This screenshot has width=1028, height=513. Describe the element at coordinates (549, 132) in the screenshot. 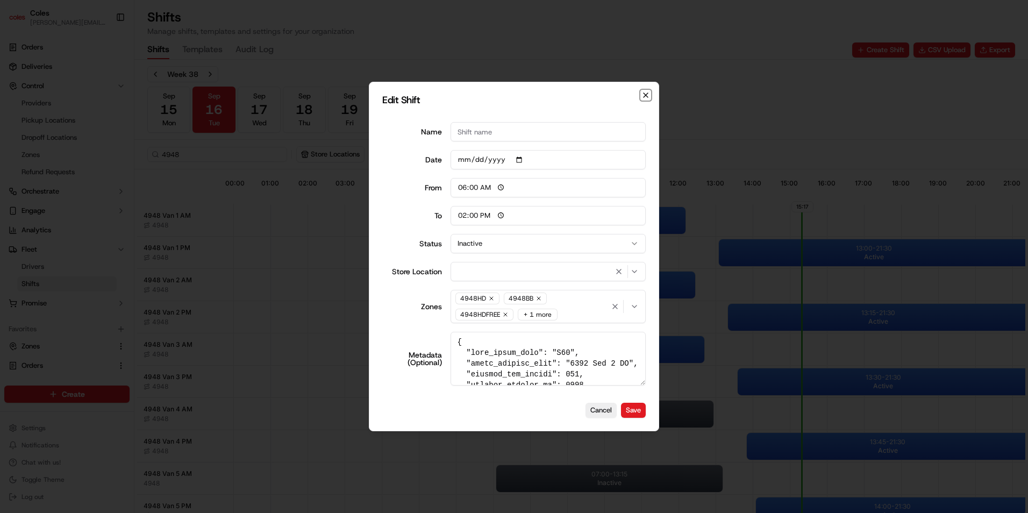

I see `input: Shift name` at that location.